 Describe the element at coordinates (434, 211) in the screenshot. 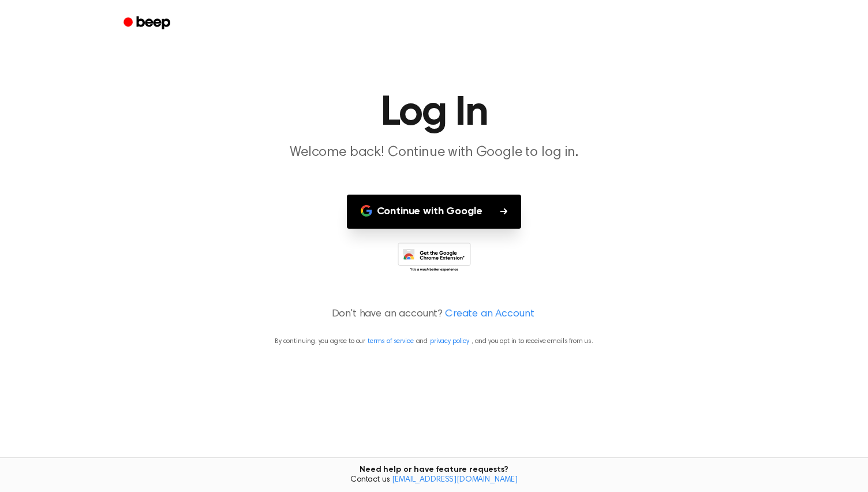

I see `button: Continue with Google` at that location.